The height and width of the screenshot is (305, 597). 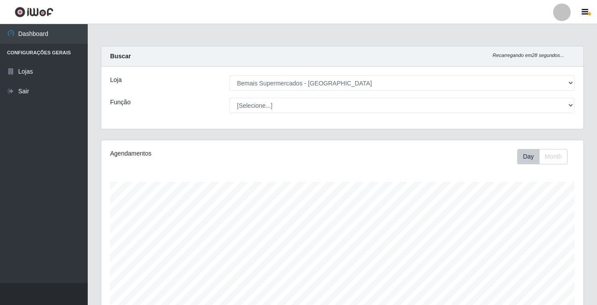 What do you see at coordinates (528, 55) in the screenshot?
I see `i: Recarregando em 28 segundos...` at bounding box center [528, 55].